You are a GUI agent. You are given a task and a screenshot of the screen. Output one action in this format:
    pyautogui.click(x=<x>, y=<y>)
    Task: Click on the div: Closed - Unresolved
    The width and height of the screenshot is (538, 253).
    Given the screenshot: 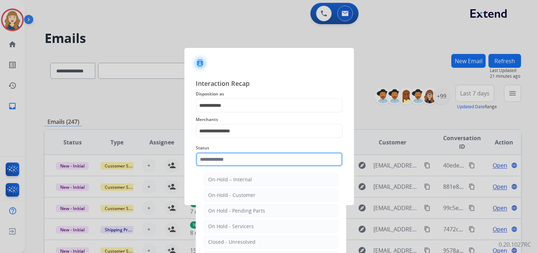 What is the action you would take?
    pyautogui.click(x=232, y=242)
    